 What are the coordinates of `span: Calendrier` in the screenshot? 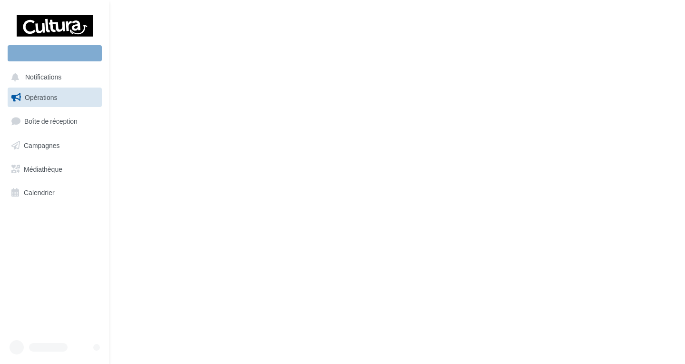 It's located at (39, 192).